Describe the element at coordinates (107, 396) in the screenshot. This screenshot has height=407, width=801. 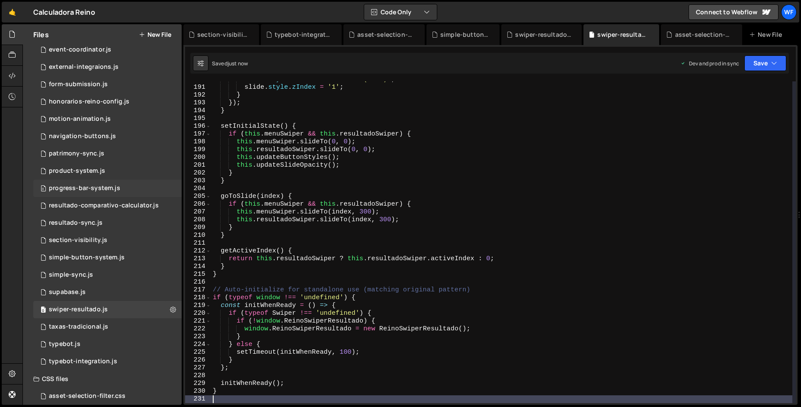
I see `div: 16606/45195.css` at that location.